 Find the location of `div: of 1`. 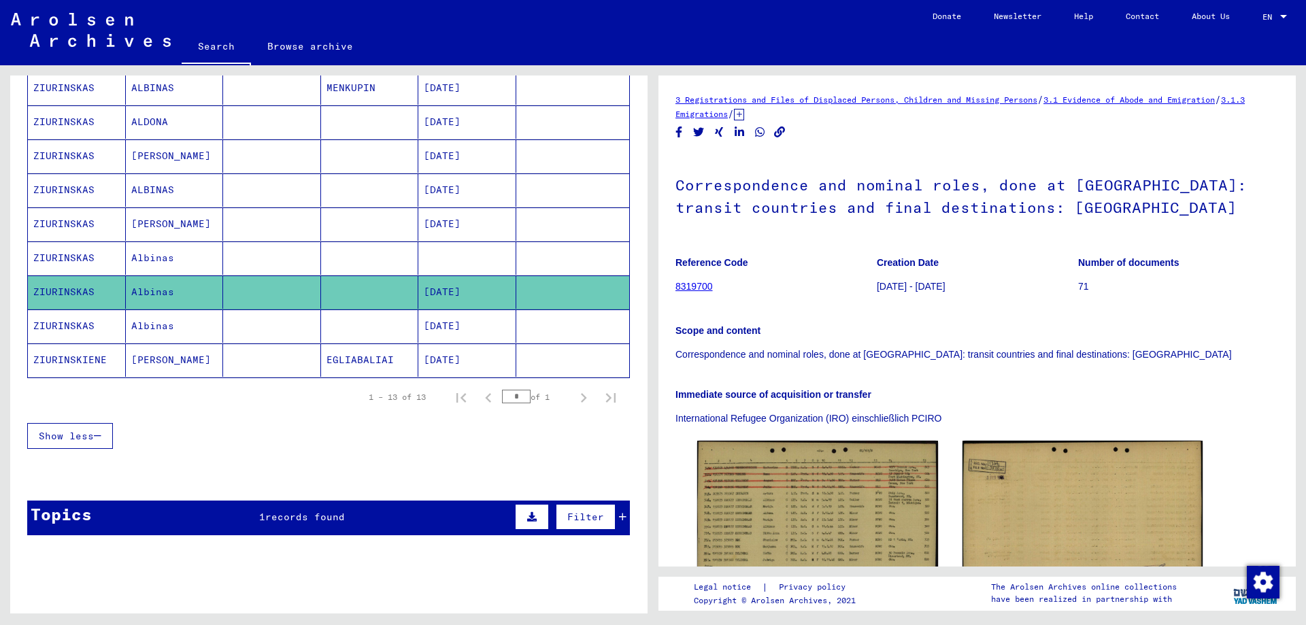

div: of 1 is located at coordinates (536, 396).